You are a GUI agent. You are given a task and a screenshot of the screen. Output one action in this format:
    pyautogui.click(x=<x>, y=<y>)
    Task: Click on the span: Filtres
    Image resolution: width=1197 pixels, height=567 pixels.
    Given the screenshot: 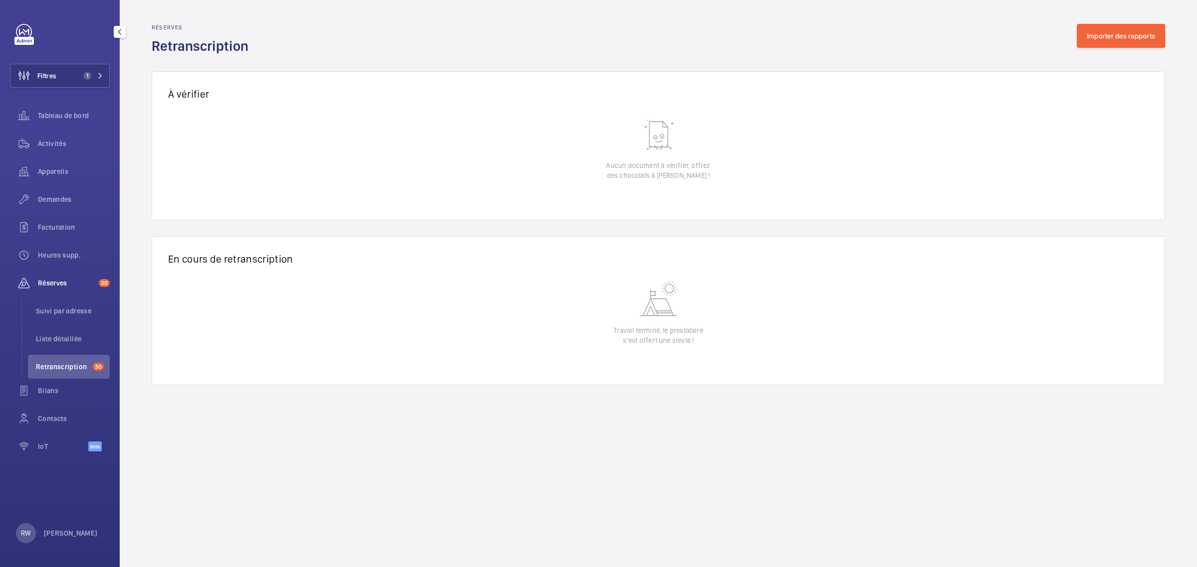 What is the action you would take?
    pyautogui.click(x=47, y=76)
    